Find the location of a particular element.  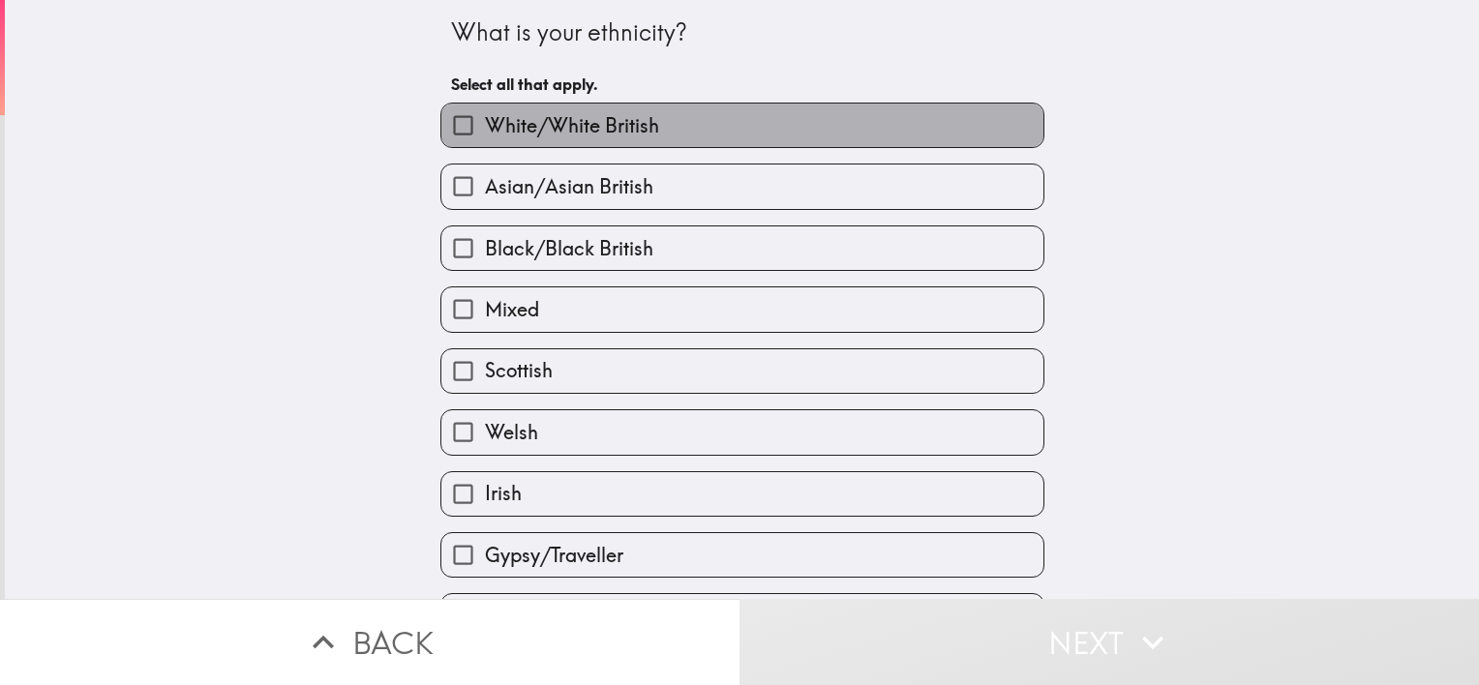

span: Gypsy/Traveller is located at coordinates (554, 555).